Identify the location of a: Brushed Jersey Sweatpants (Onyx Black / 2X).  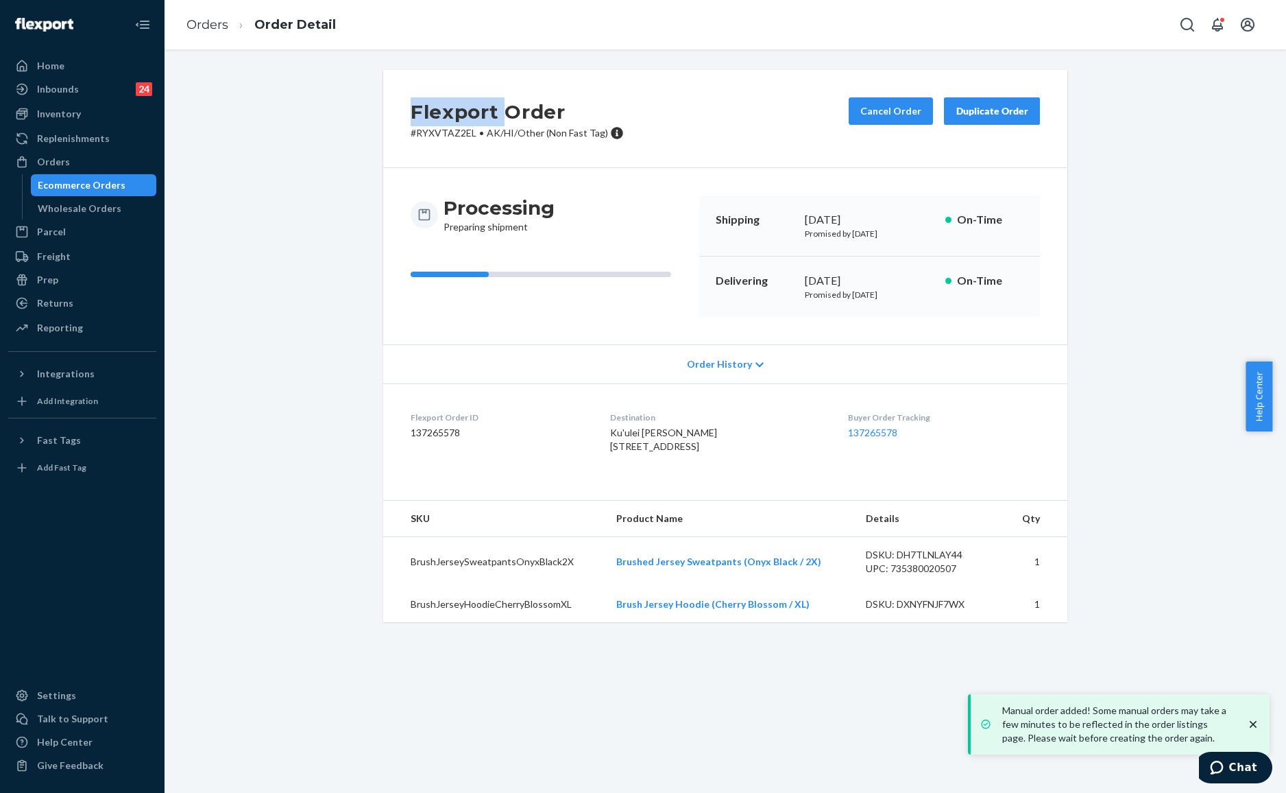
(719, 561).